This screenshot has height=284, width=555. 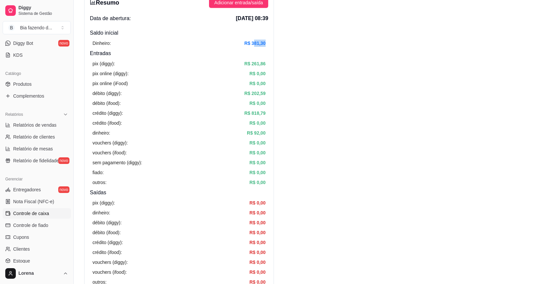 What do you see at coordinates (21, 261) in the screenshot?
I see `span: Estoque` at bounding box center [21, 261].